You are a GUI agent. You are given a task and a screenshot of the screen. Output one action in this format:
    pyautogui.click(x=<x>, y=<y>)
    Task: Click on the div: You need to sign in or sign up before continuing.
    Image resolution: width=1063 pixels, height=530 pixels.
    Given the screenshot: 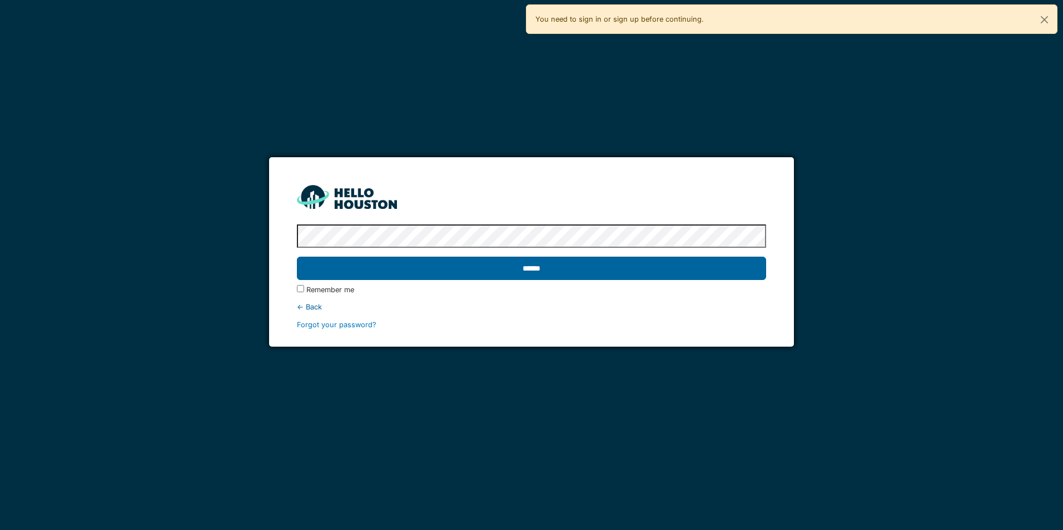 What is the action you would take?
    pyautogui.click(x=792, y=19)
    